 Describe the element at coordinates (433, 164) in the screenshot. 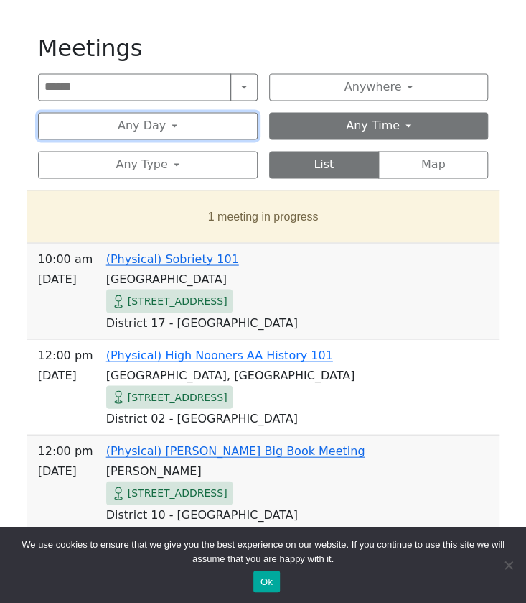

I see `button: Map` at that location.